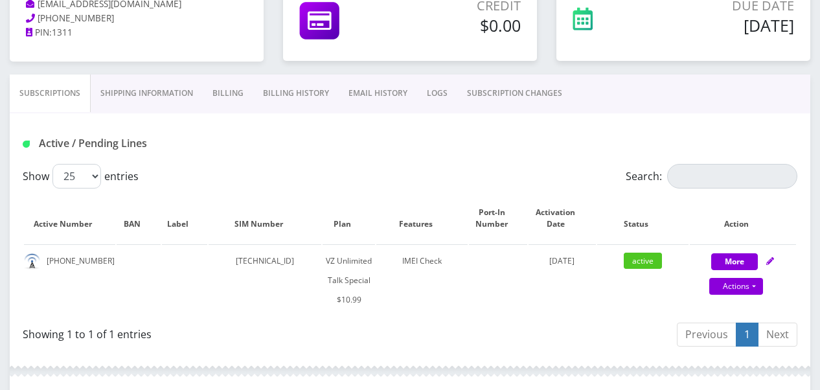  Describe the element at coordinates (145, 143) in the screenshot. I see `h1: Active / Pending Lines` at that location.